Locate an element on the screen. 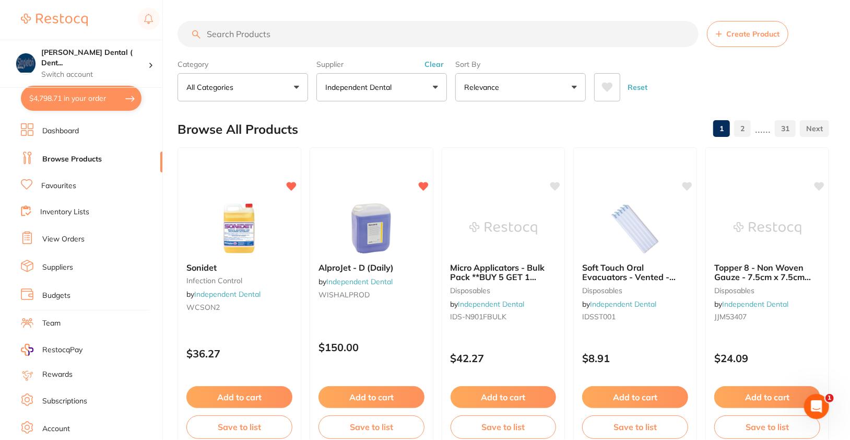  label: Category is located at coordinates (243, 64).